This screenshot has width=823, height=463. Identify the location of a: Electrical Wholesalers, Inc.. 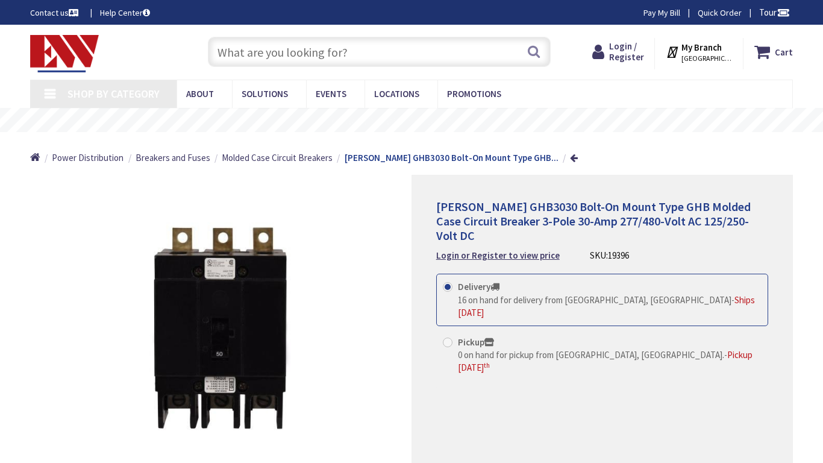
(64, 54).